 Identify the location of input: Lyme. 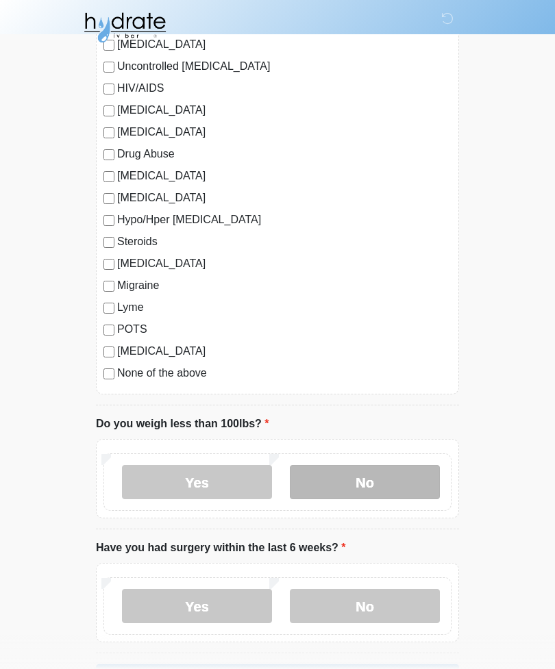
(109, 308).